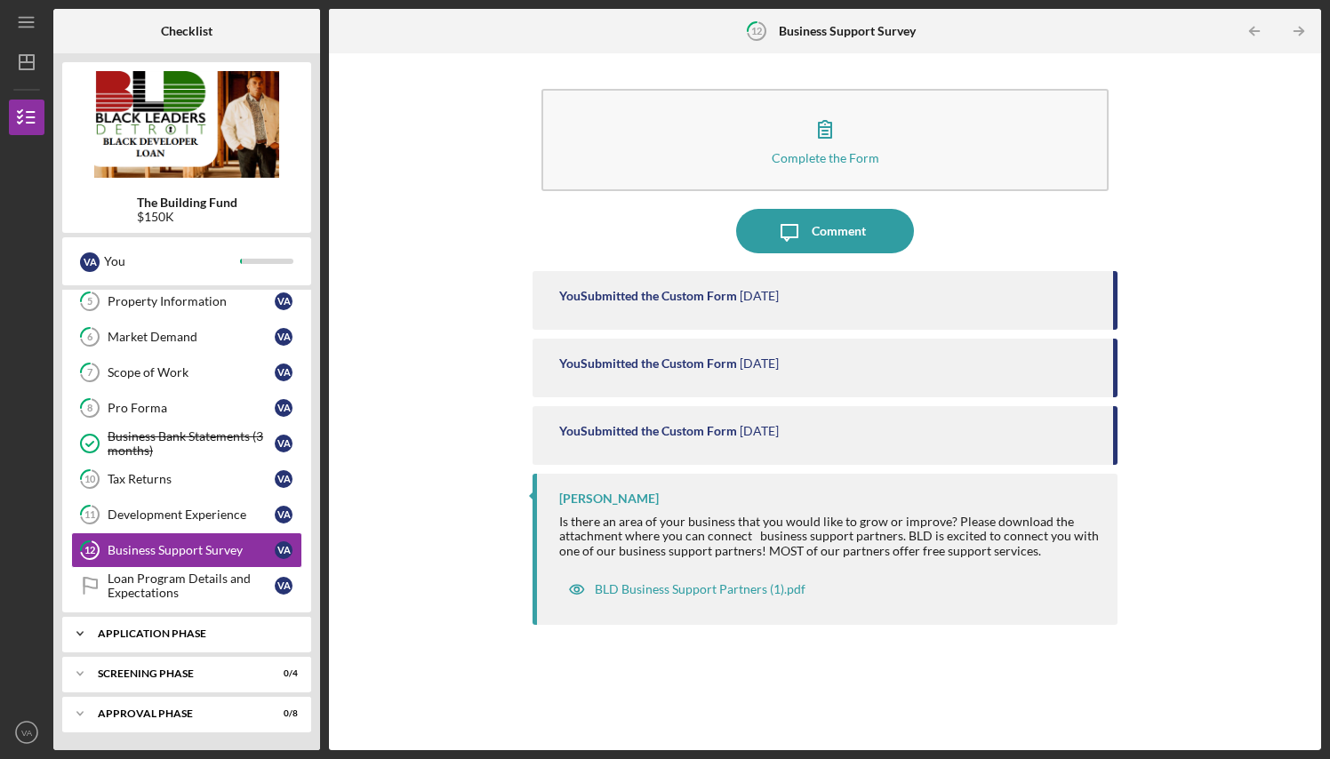 The image size is (1330, 759). What do you see at coordinates (90, 515) in the screenshot?
I see `tspan: 11` at bounding box center [90, 515].